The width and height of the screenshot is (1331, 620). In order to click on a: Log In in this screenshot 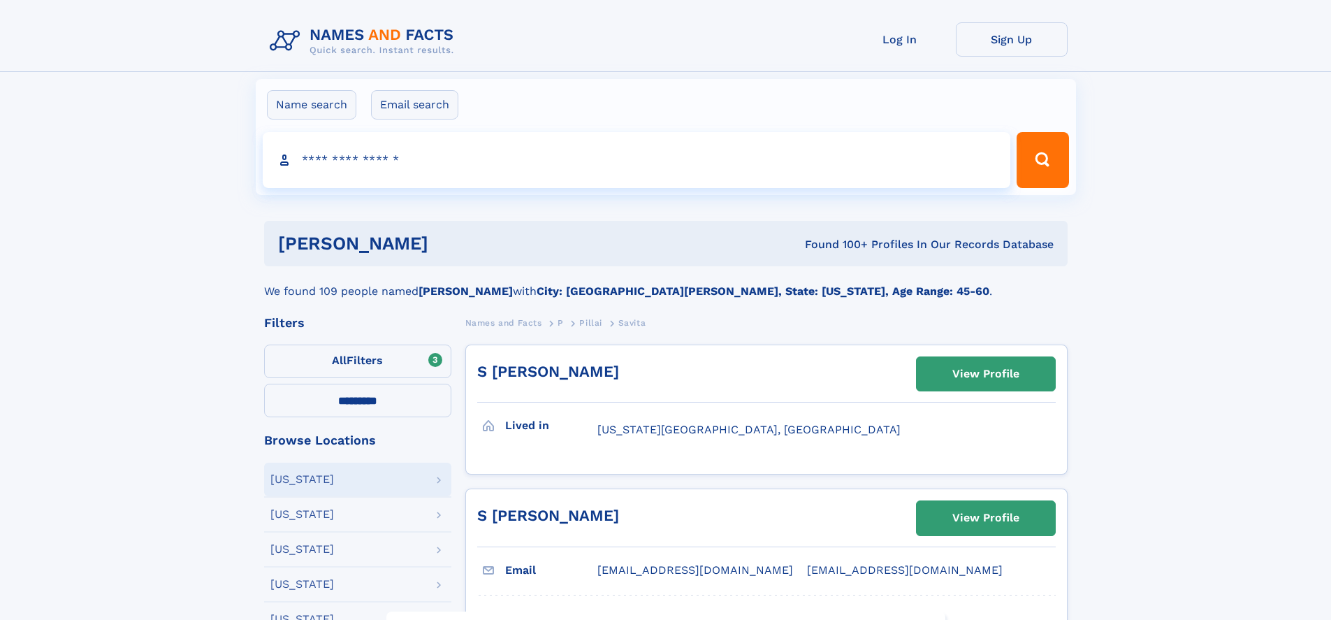, I will do `click(900, 39)`.